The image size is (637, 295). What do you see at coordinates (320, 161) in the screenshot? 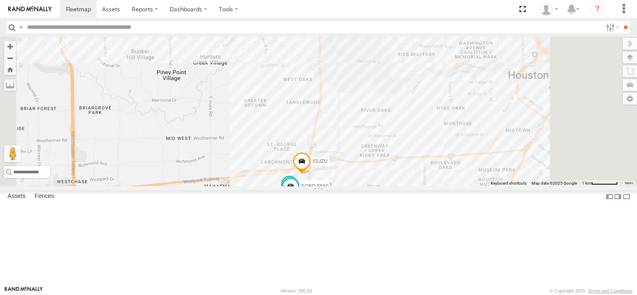
I see `span: ISUZU` at bounding box center [320, 161].